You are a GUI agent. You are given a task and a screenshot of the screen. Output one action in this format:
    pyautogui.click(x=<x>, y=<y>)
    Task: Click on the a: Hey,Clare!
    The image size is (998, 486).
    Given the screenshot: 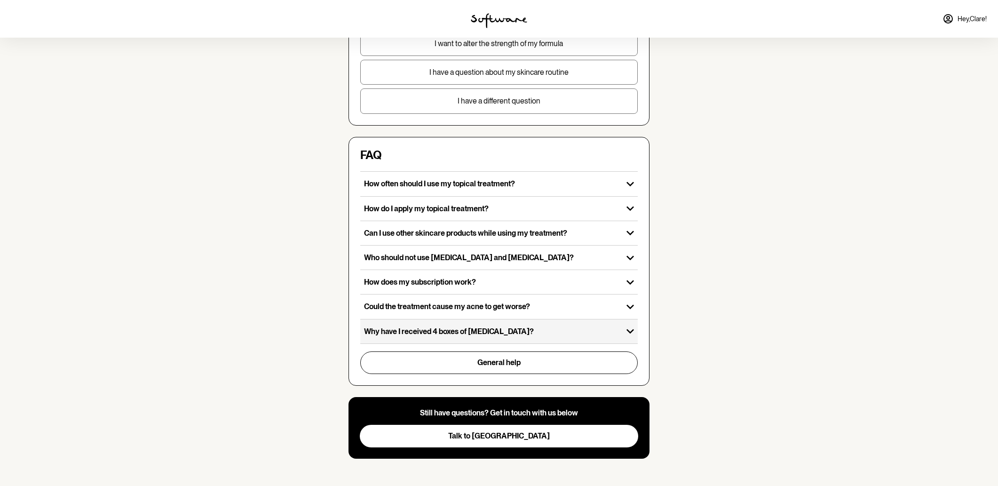 What is the action you would take?
    pyautogui.click(x=965, y=19)
    